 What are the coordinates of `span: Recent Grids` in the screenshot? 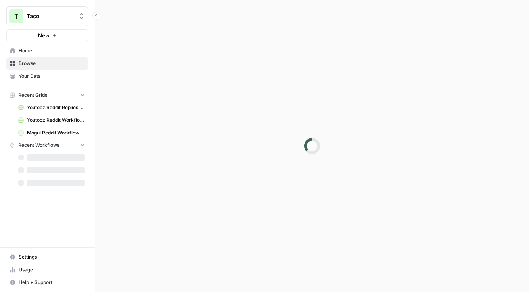 It's located at (32, 95).